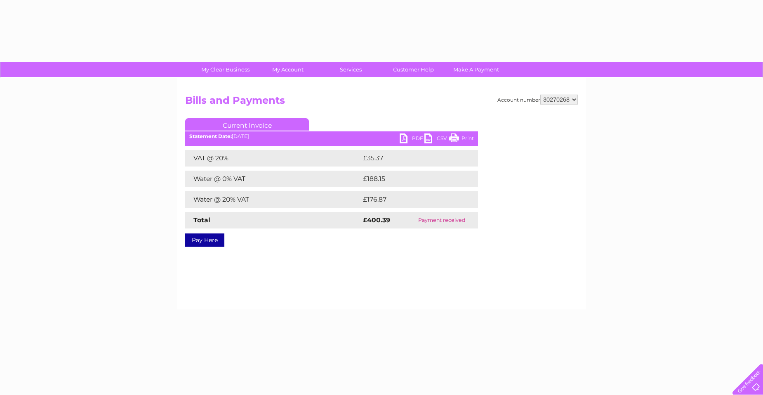 This screenshot has width=763, height=395. I want to click on a: Current Invoice, so click(247, 124).